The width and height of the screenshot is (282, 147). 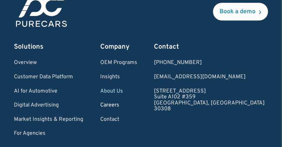 What do you see at coordinates (209, 77) in the screenshot?
I see `a: Email us` at bounding box center [209, 77].